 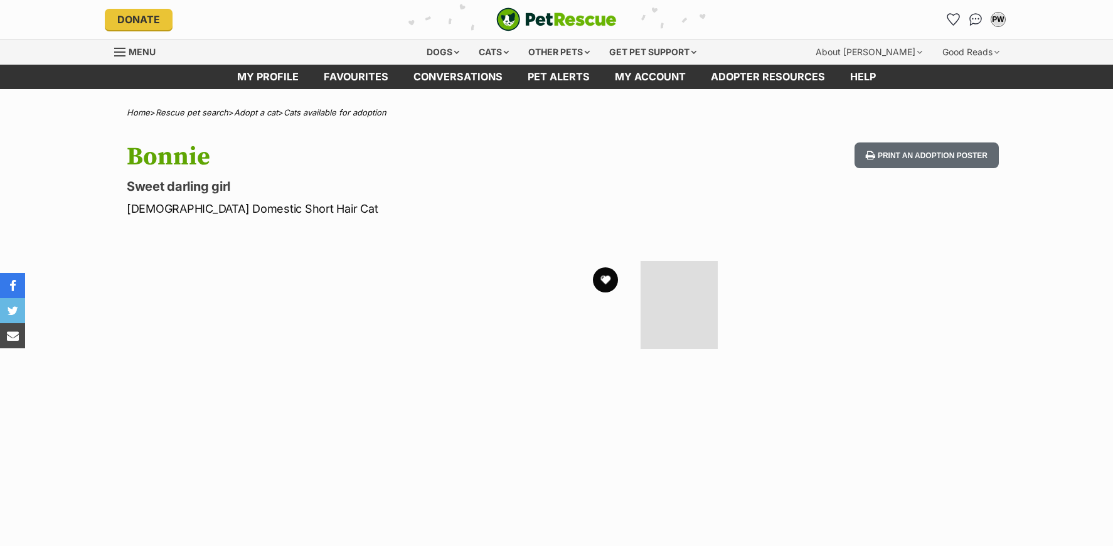 What do you see at coordinates (335, 112) in the screenshot?
I see `a: Cats available for adoption` at bounding box center [335, 112].